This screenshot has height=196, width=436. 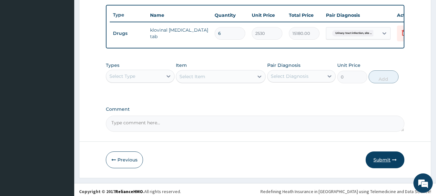 I want to click on label: Item, so click(x=182, y=65).